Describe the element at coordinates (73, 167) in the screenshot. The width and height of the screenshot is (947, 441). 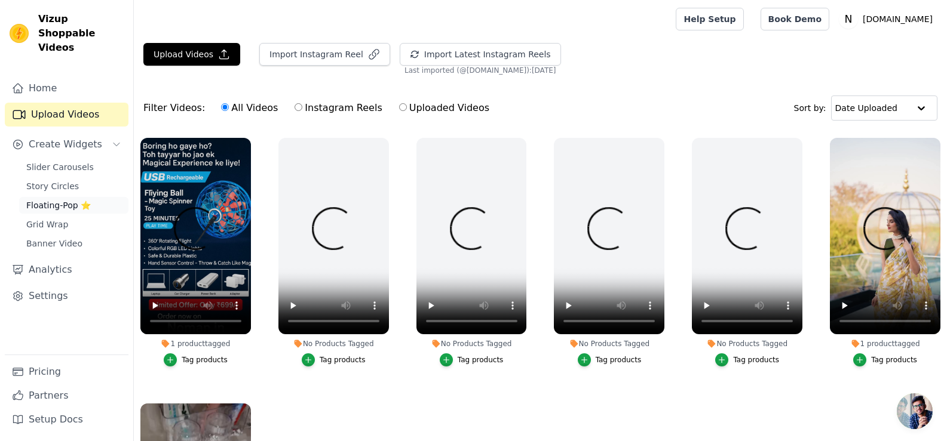
I see `a: Slider Carousels` at that location.